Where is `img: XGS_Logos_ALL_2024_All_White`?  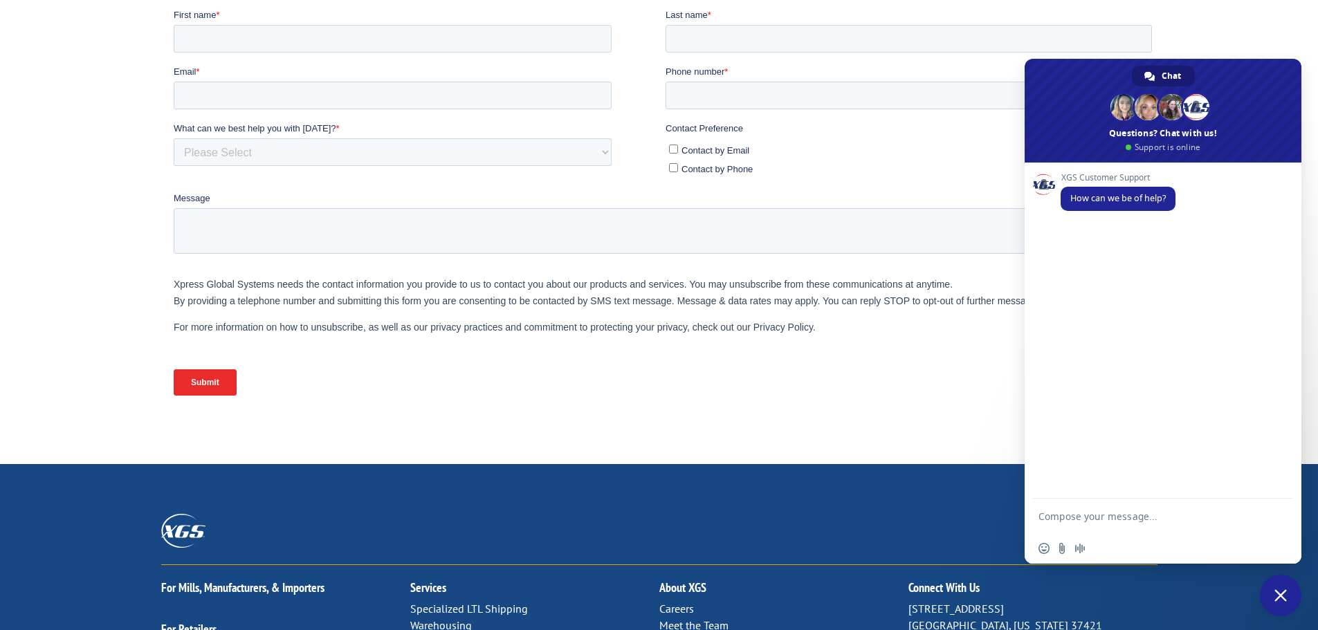
img: XGS_Logos_ALL_2024_All_White is located at coordinates (183, 531).